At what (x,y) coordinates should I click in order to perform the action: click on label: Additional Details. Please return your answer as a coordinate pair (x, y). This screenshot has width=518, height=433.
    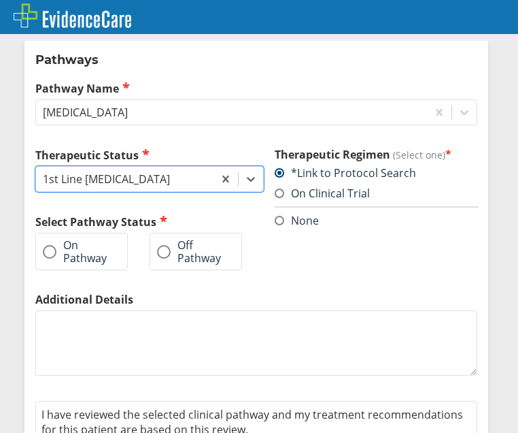
    Looking at the image, I should click on (256, 299).